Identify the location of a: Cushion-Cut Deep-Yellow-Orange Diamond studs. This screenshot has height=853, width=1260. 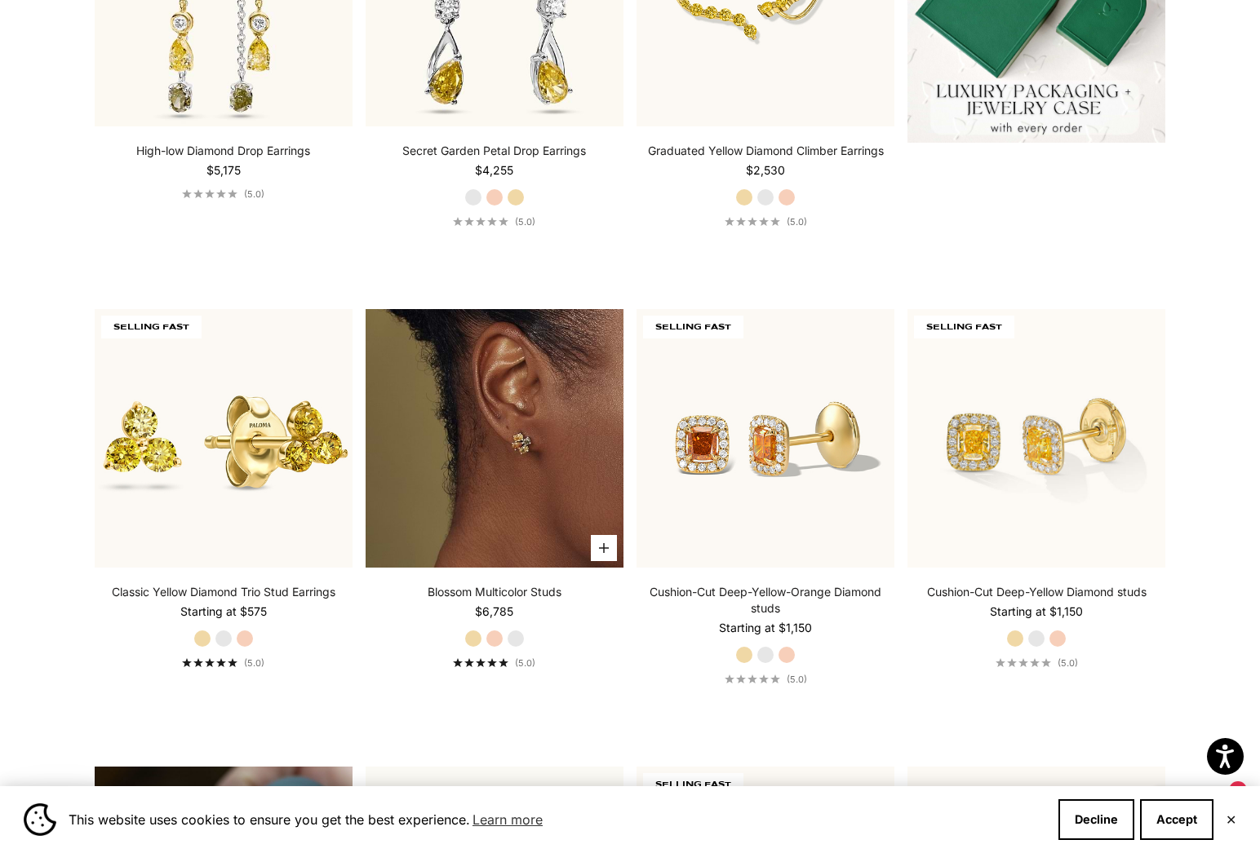
(765, 601).